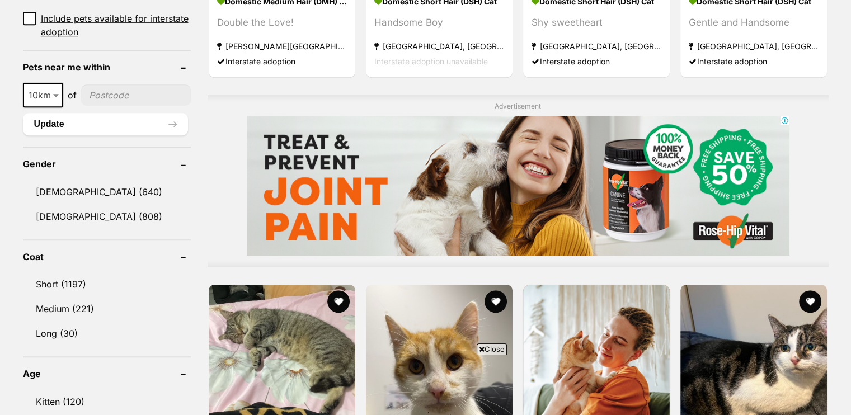 Image resolution: width=851 pixels, height=415 pixels. I want to click on a: Medium (221), so click(107, 309).